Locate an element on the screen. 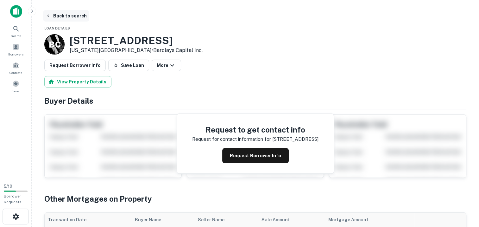 The width and height of the screenshot is (479, 227). th: Mortgage Amount is located at coordinates (370, 219).